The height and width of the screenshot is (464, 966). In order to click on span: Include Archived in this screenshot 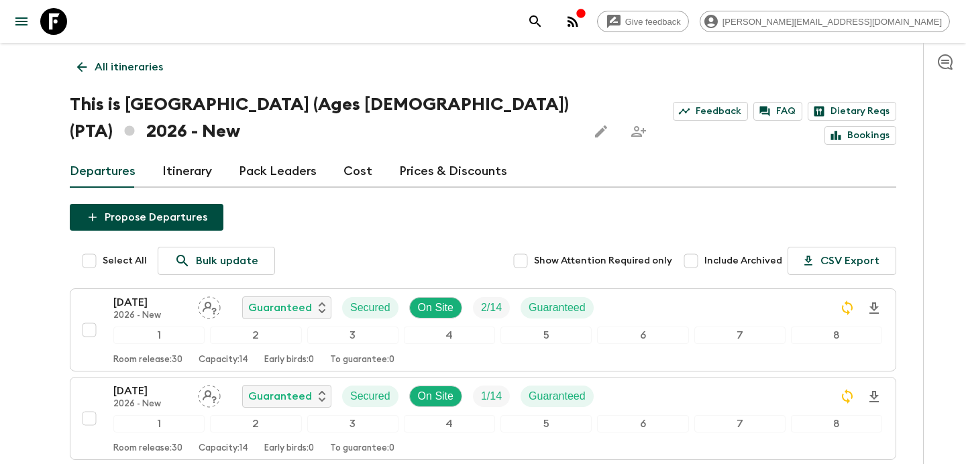, I will do `click(743, 261)`.